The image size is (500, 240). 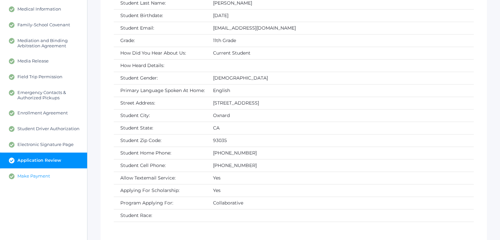 I want to click on td: 93035, so click(x=340, y=140).